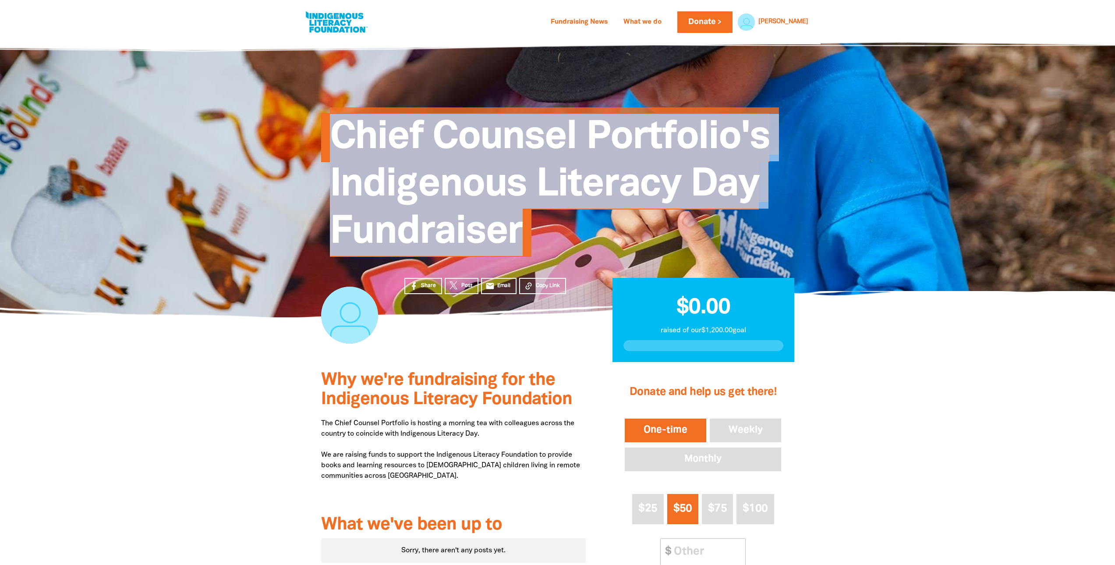 Image resolution: width=1115 pixels, height=565 pixels. What do you see at coordinates (454, 550) in the screenshot?
I see `div: Sorry, there aren't any posts yet.` at bounding box center [454, 550].